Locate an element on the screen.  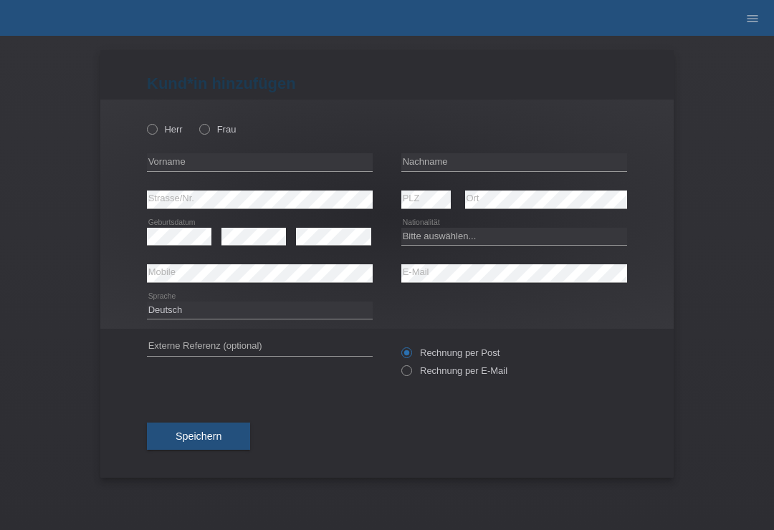
label: Rechnung per Post is located at coordinates (450, 353).